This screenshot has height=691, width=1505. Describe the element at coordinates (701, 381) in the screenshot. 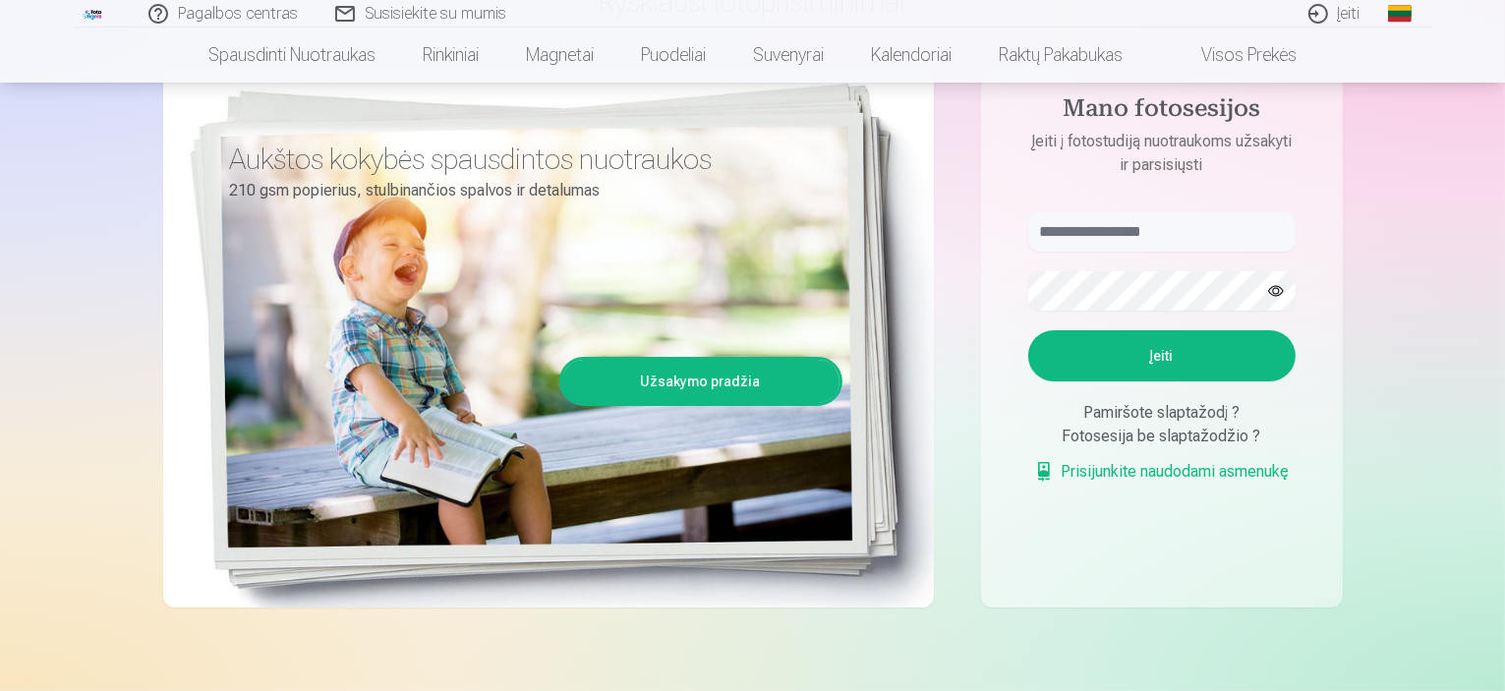

I see `a: Užsakymo pradžia` at that location.